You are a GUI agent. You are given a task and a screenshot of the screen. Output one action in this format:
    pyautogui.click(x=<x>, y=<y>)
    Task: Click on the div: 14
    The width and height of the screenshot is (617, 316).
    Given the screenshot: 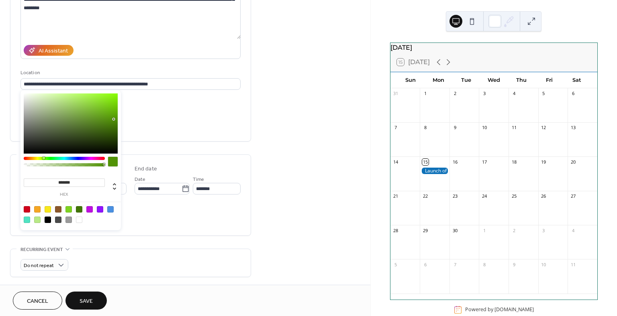 What is the action you would take?
    pyautogui.click(x=396, y=162)
    